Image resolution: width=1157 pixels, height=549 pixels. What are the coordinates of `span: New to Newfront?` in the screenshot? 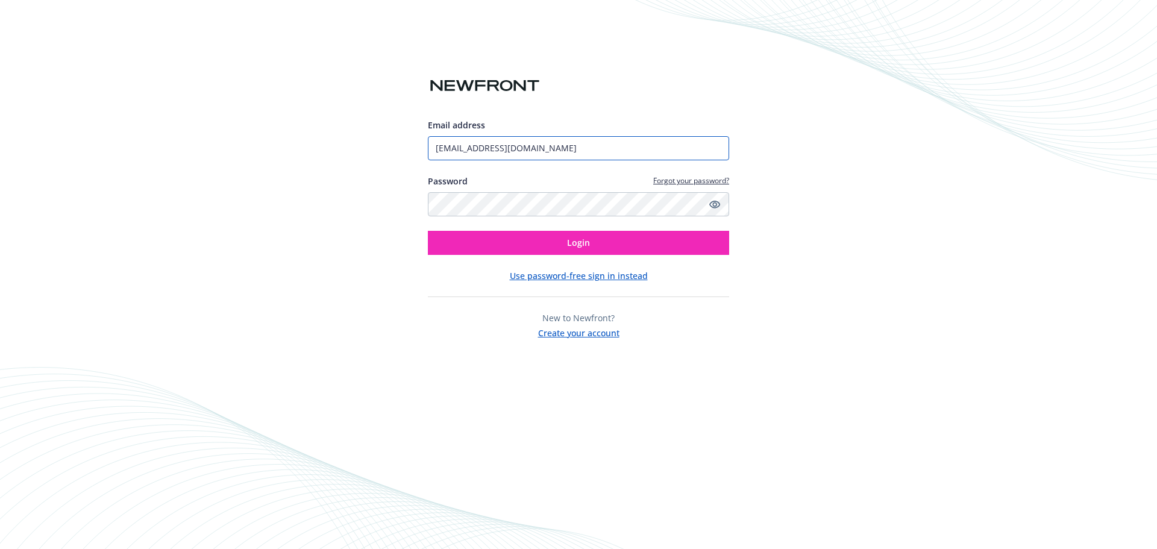 It's located at (578, 318).